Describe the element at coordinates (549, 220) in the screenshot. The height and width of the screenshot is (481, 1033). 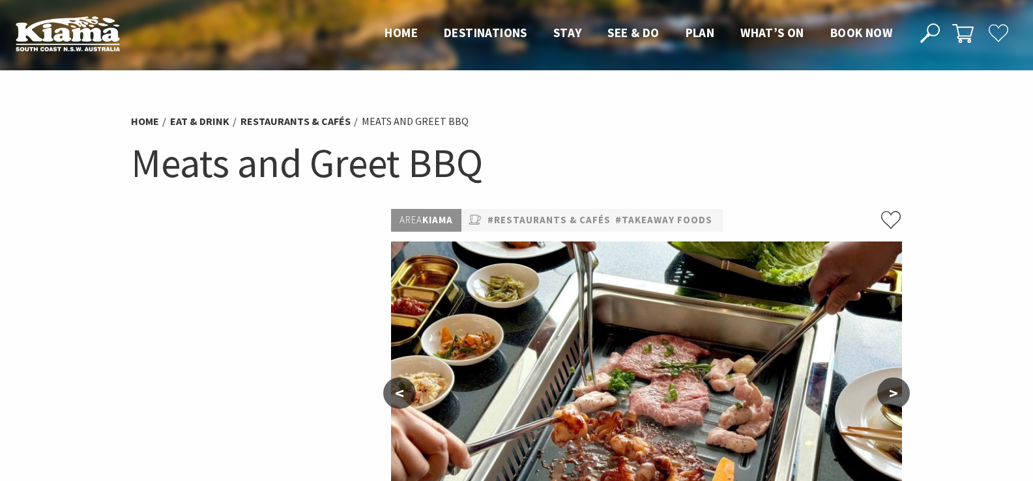
I see `a: #Restaurants & Cafés` at that location.